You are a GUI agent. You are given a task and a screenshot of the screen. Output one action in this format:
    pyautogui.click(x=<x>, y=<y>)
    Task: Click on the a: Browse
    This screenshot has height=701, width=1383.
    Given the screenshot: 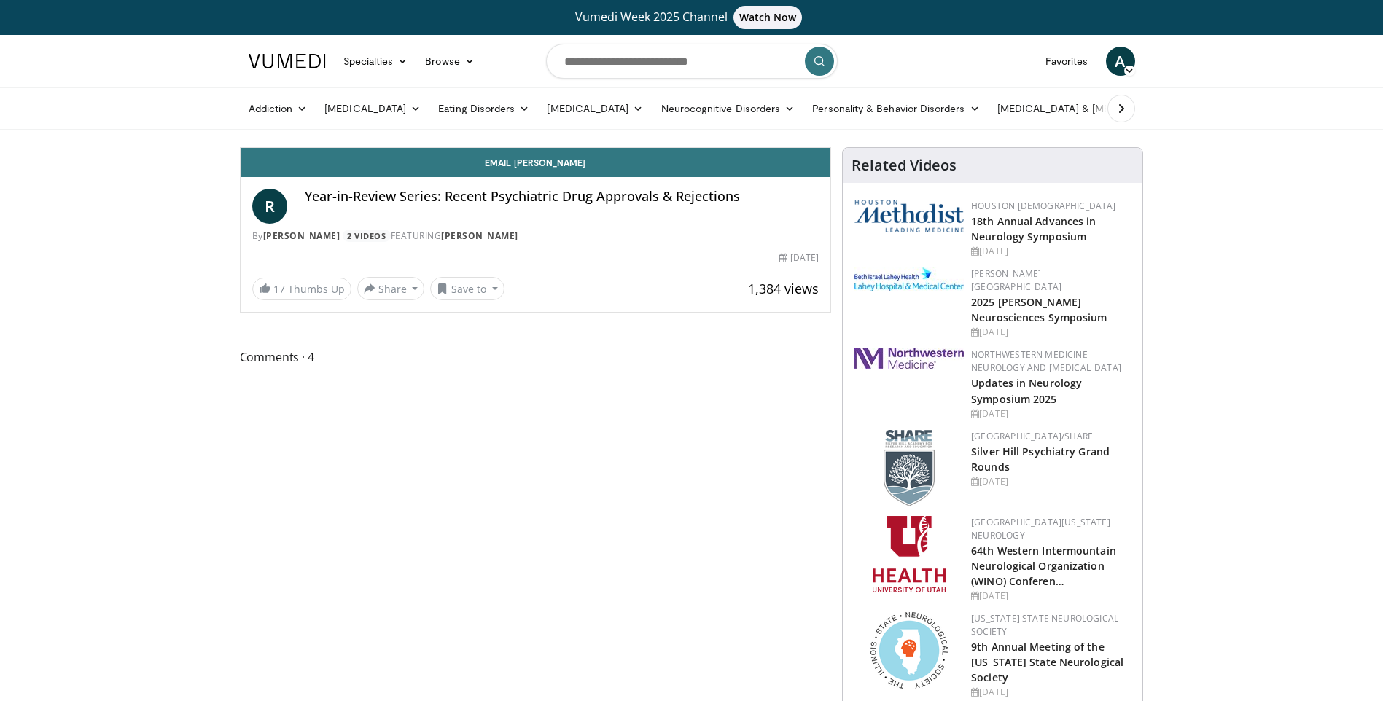 What is the action you would take?
    pyautogui.click(x=450, y=61)
    